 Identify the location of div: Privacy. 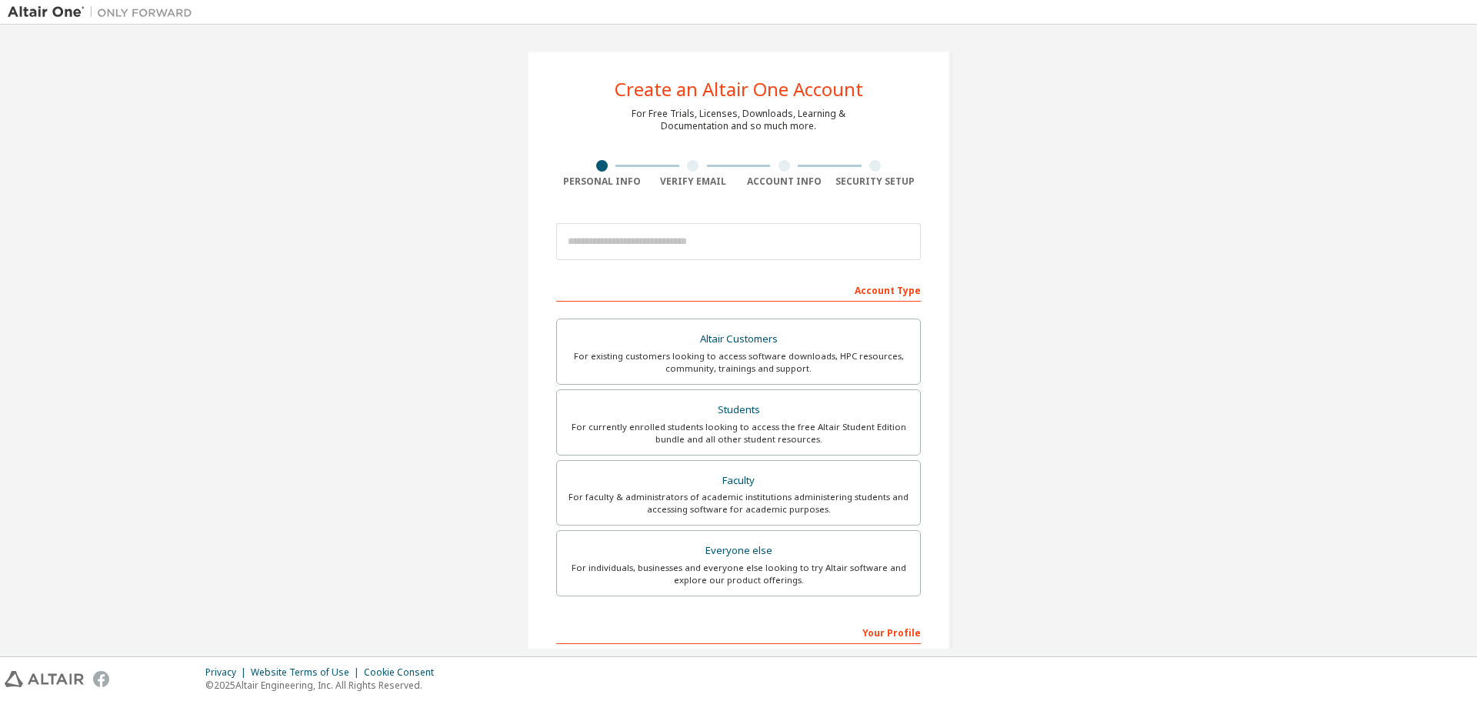
(228, 672).